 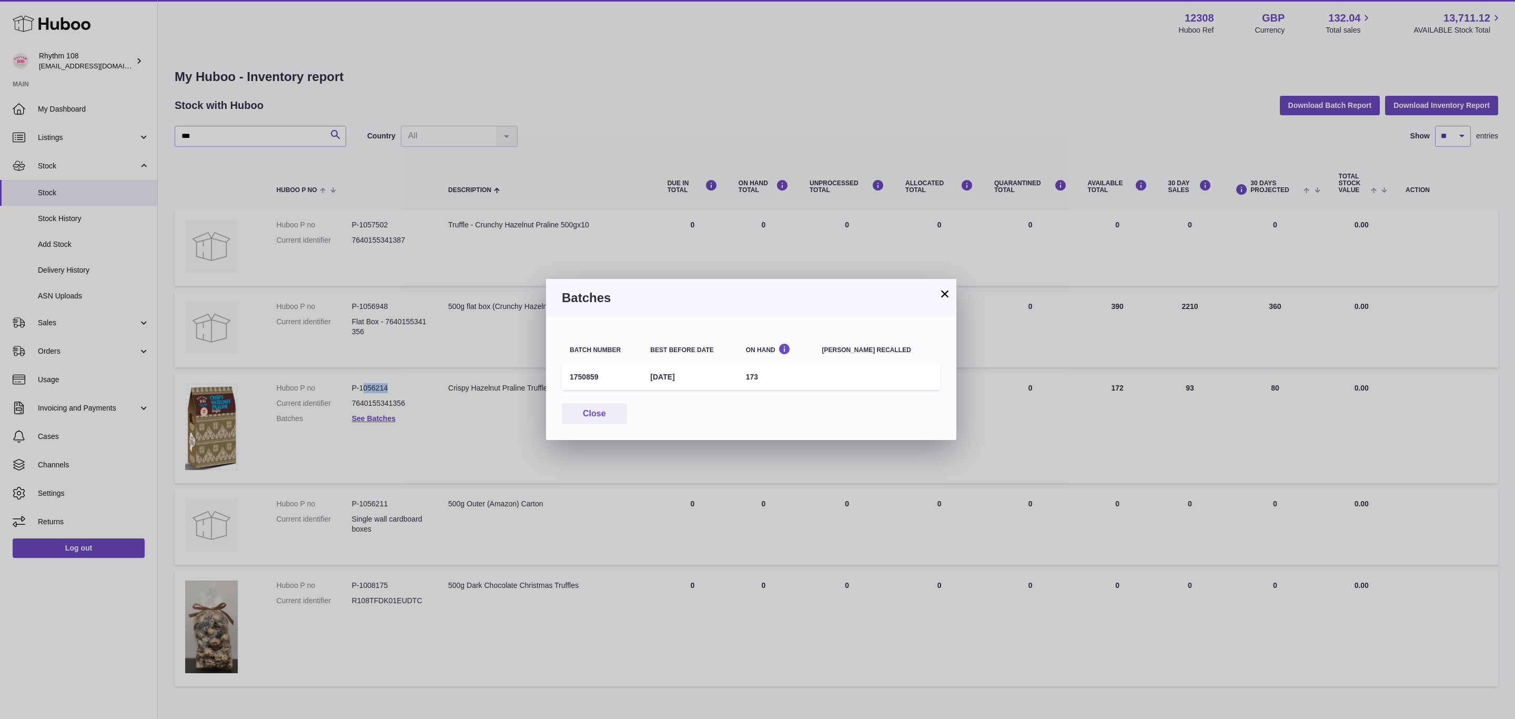 What do you see at coordinates (776, 348) in the screenshot?
I see `div: On Hand` at bounding box center [776, 348].